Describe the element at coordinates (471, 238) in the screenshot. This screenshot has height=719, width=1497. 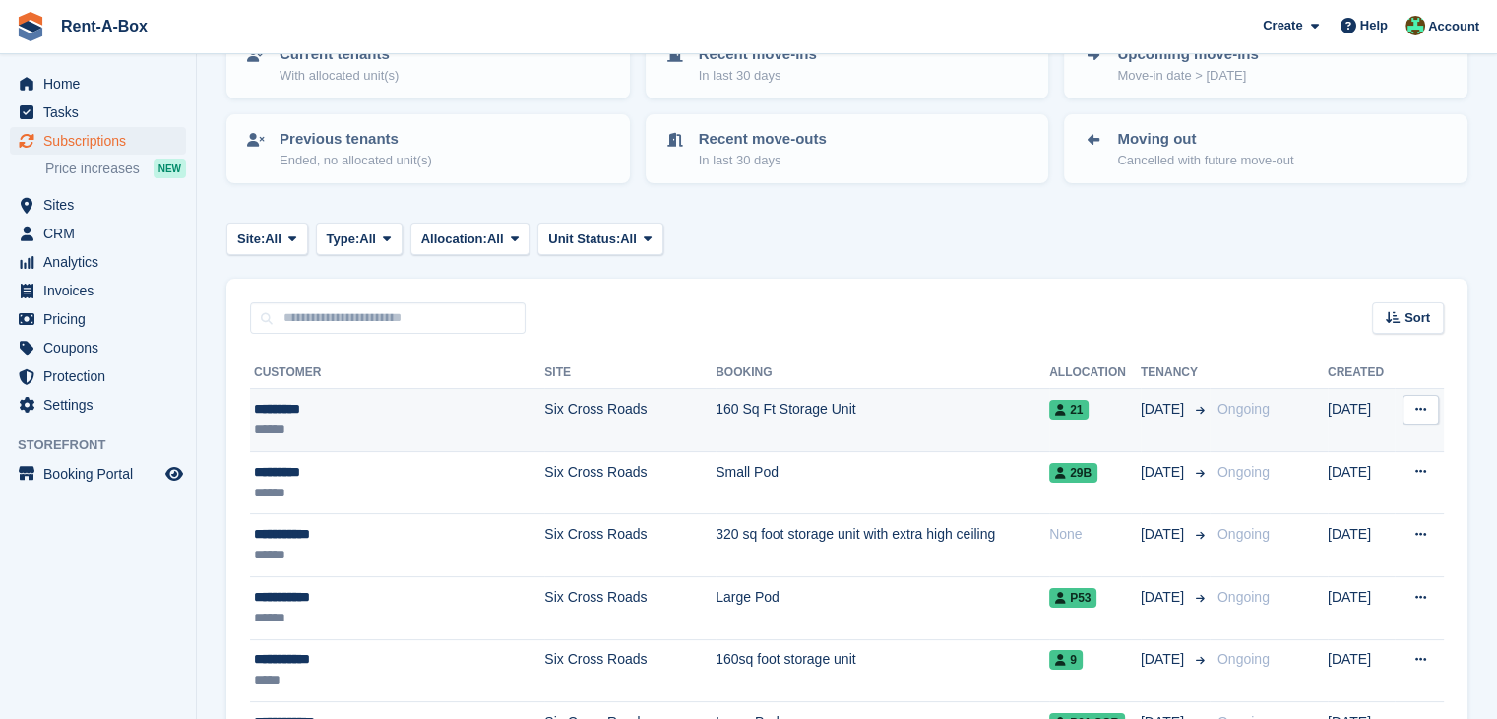
I see `button: Allocation: All` at that location.